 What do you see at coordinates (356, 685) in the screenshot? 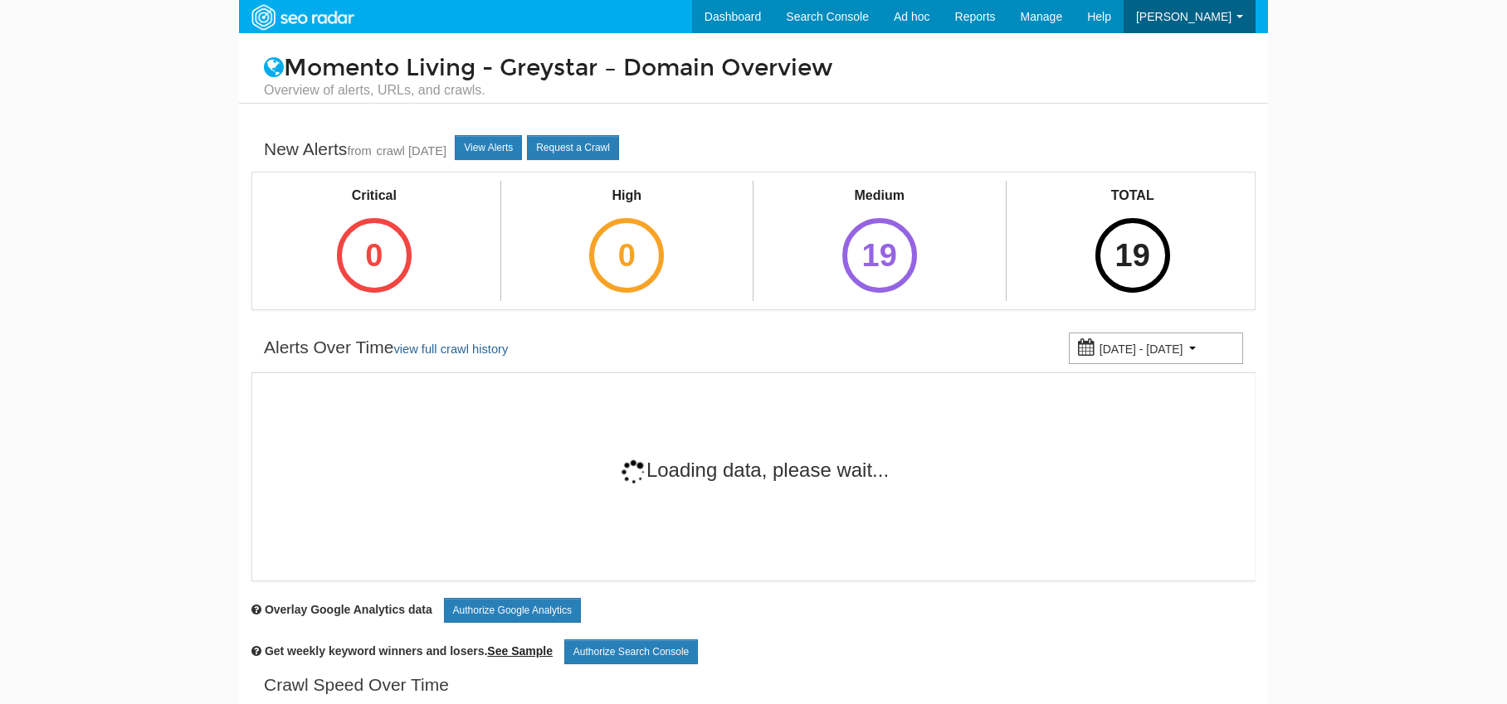
I see `div: Crawl Speed Over Time` at bounding box center [356, 685].